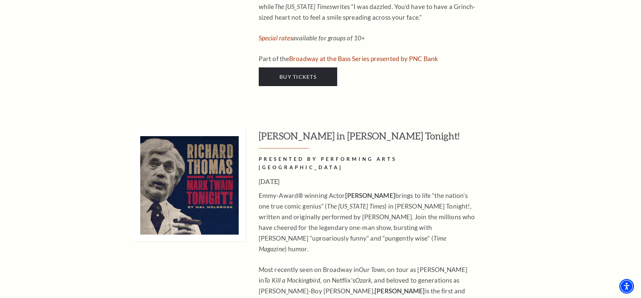 The image size is (641, 298). What do you see at coordinates (363, 280) in the screenshot?
I see `em: Ozark` at bounding box center [363, 280].